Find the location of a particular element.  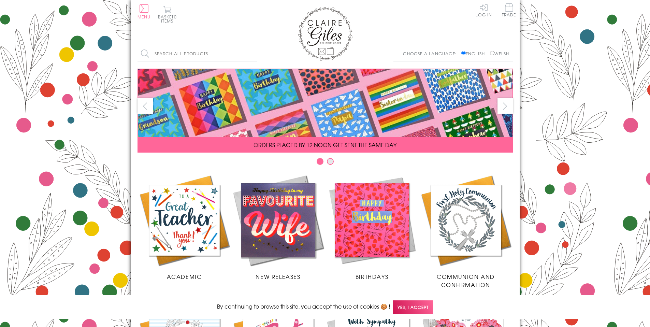

div: Carousel Pagination is located at coordinates (325, 163).